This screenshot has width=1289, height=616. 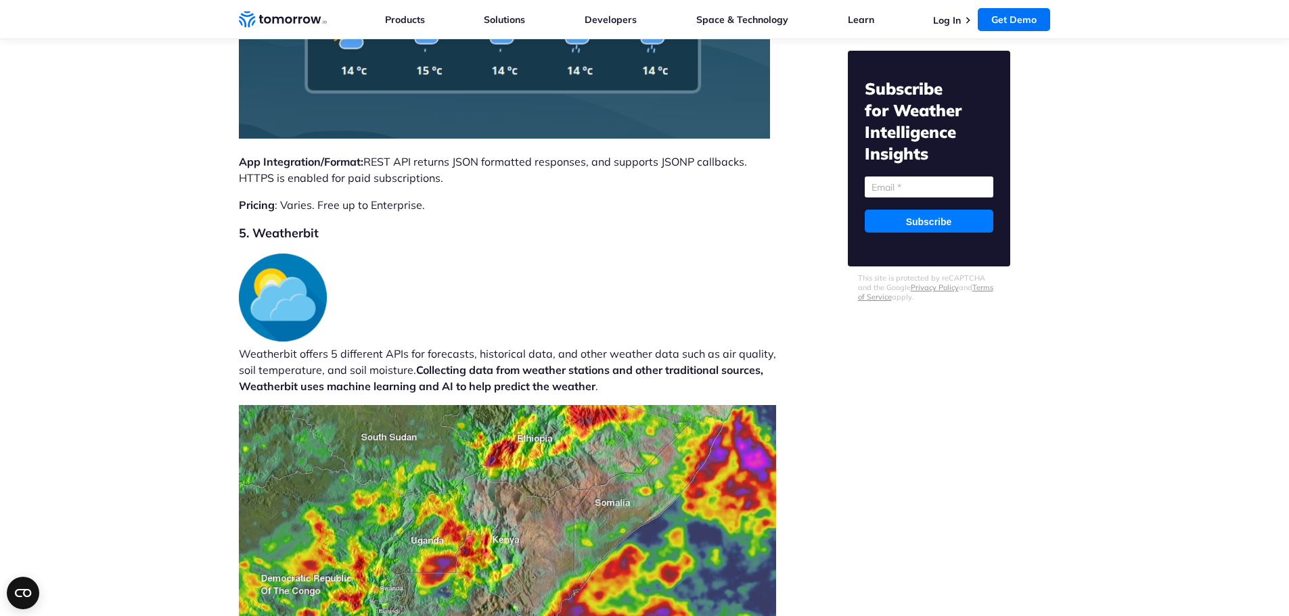 I want to click on h2: Subscribe for Weather Intelligence Insights, so click(x=929, y=121).